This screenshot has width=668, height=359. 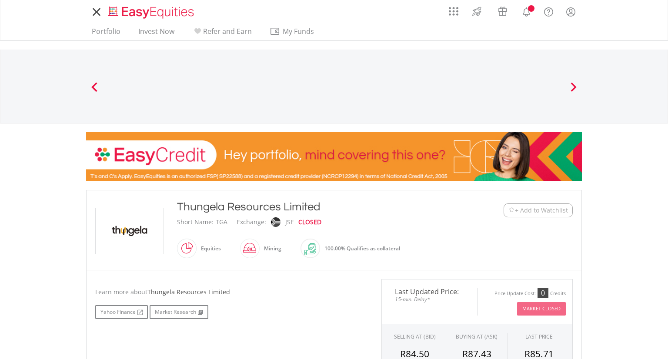 What do you see at coordinates (251, 222) in the screenshot?
I see `div: Exchange:` at bounding box center [251, 222].